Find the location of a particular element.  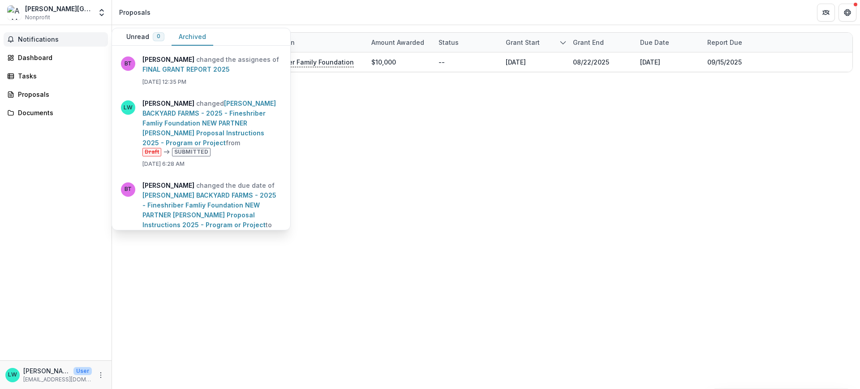

span: Notifications is located at coordinates (61, 39).